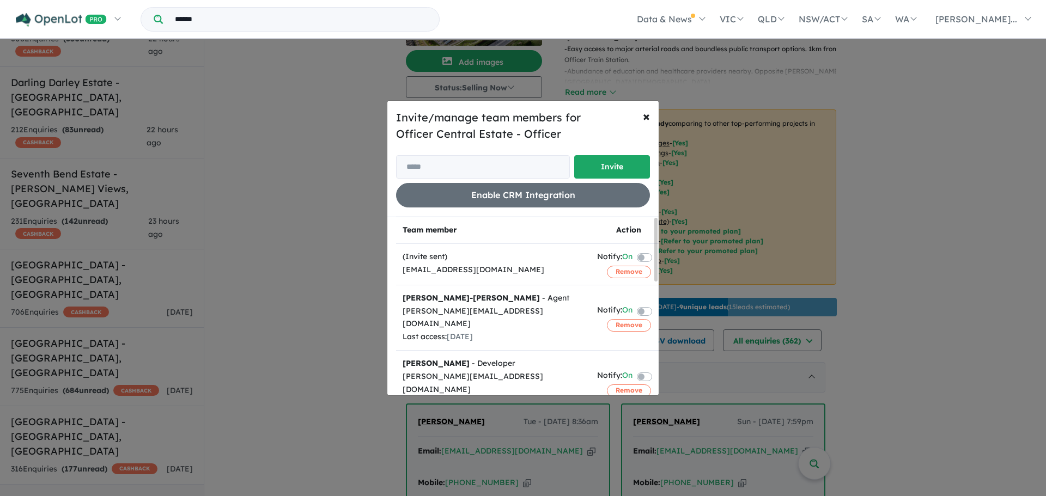  I want to click on div: - Developer, so click(493, 364).